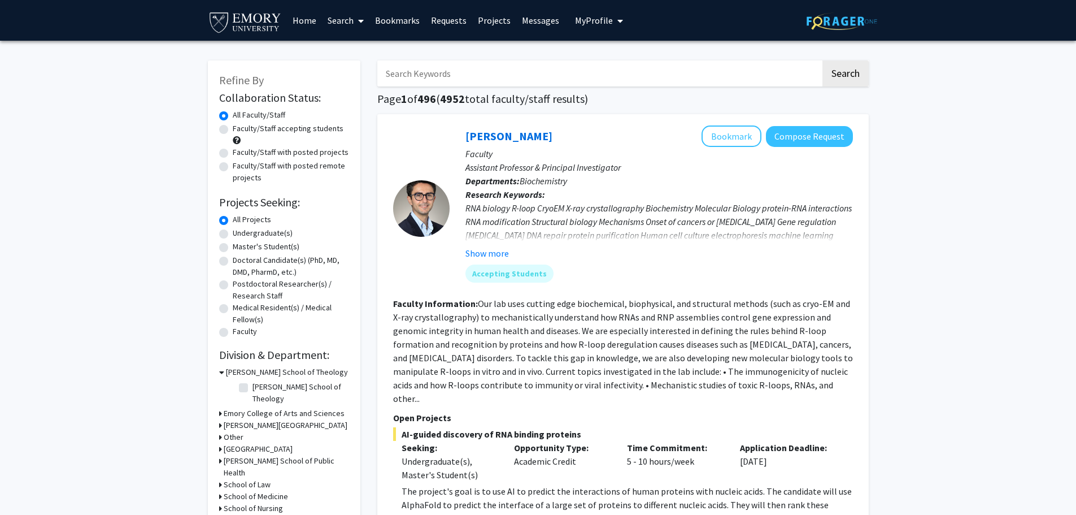 The height and width of the screenshot is (515, 1076). I want to click on label: Master's Student(s), so click(266, 246).